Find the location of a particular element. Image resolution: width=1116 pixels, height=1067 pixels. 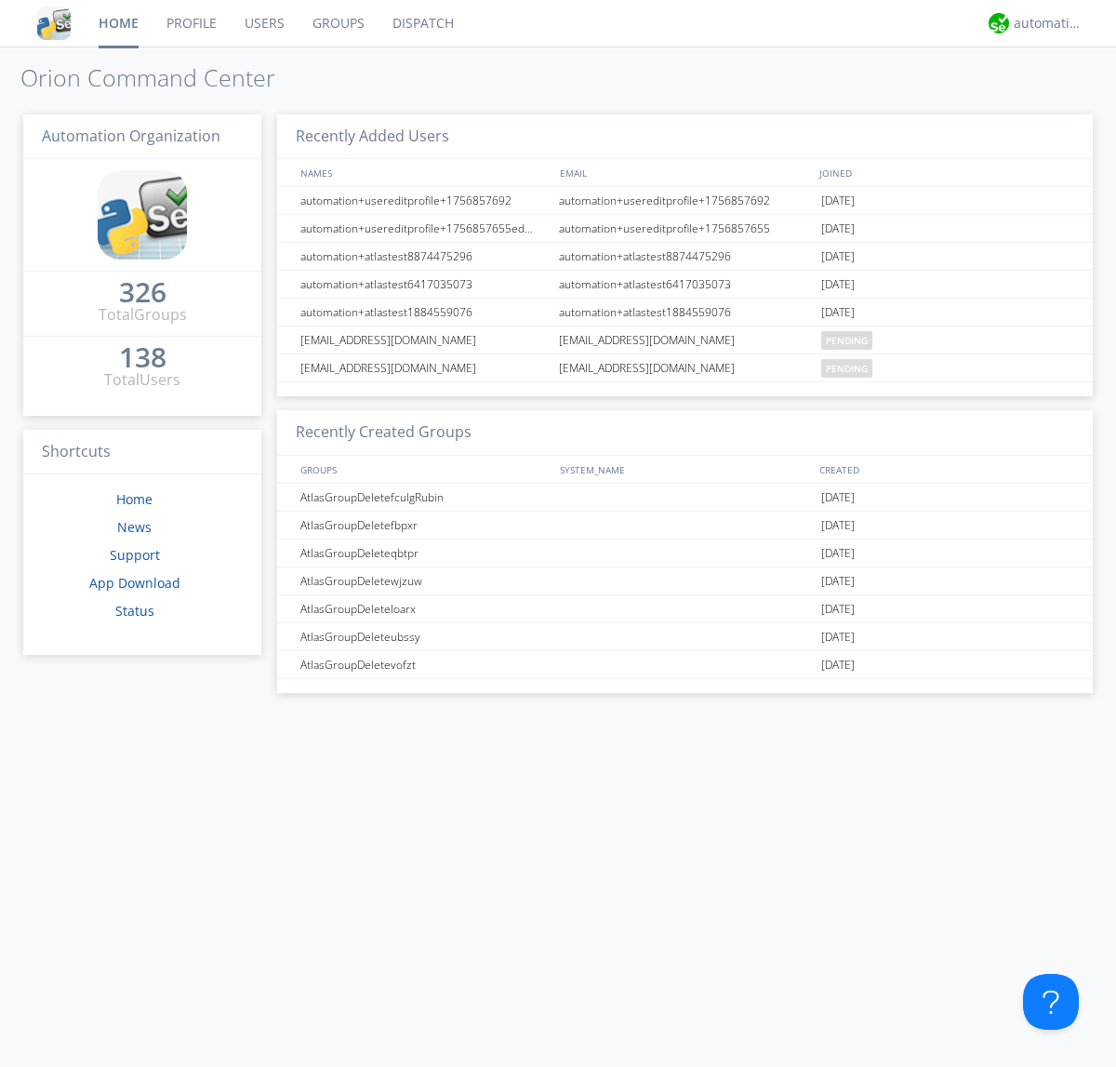

div: 138 is located at coordinates (142, 357).